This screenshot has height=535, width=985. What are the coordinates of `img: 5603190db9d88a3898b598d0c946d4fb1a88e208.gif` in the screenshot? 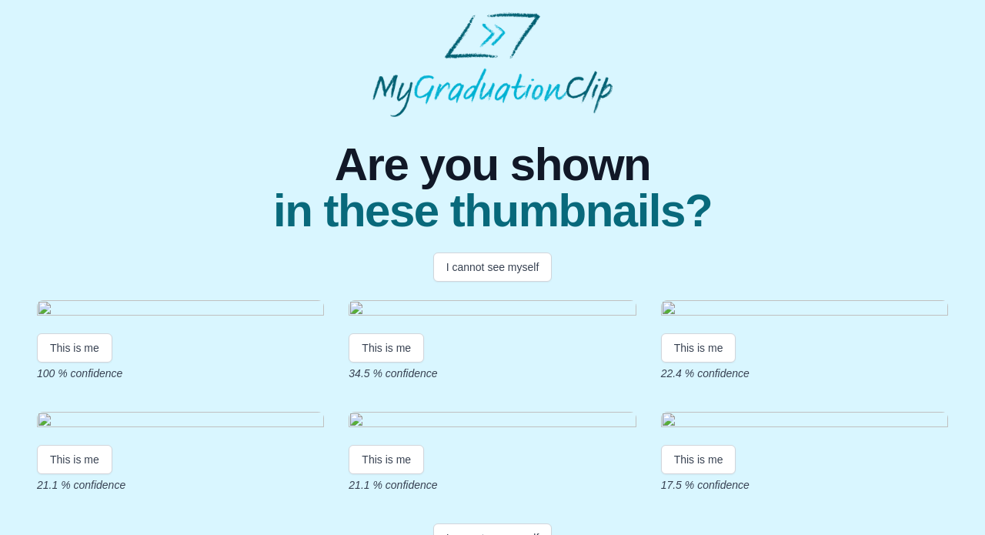 It's located at (804, 310).